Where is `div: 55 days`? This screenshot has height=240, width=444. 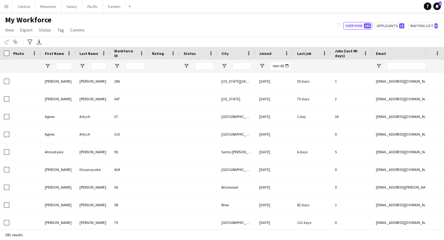 div: 55 days is located at coordinates (312, 81).